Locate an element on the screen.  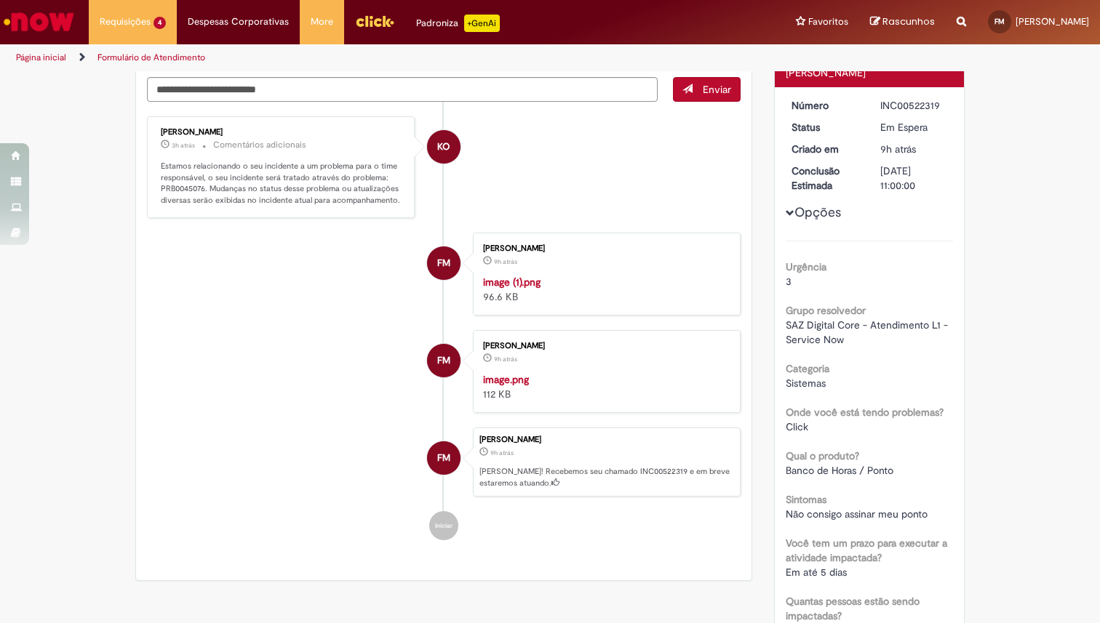
strong: image (1).png is located at coordinates (511, 282).